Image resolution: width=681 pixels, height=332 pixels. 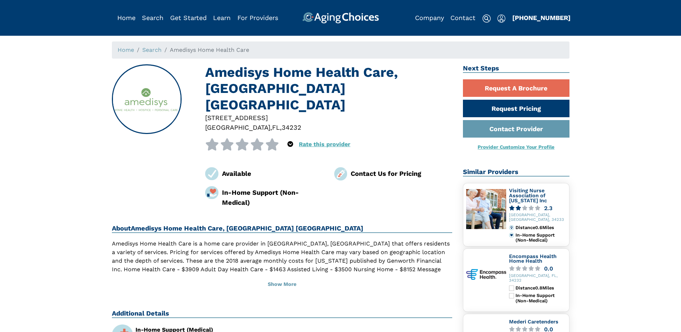 What do you see at coordinates (463, 18) in the screenshot?
I see `a: Contact` at bounding box center [463, 18].